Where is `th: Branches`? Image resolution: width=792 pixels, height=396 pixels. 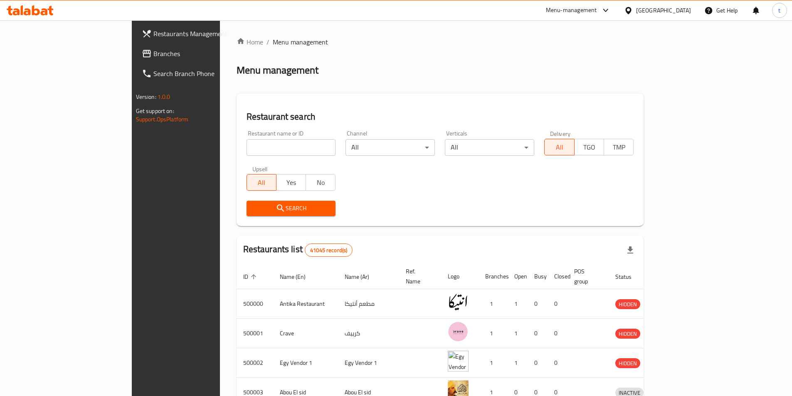 th: Branches is located at coordinates (493, 276).